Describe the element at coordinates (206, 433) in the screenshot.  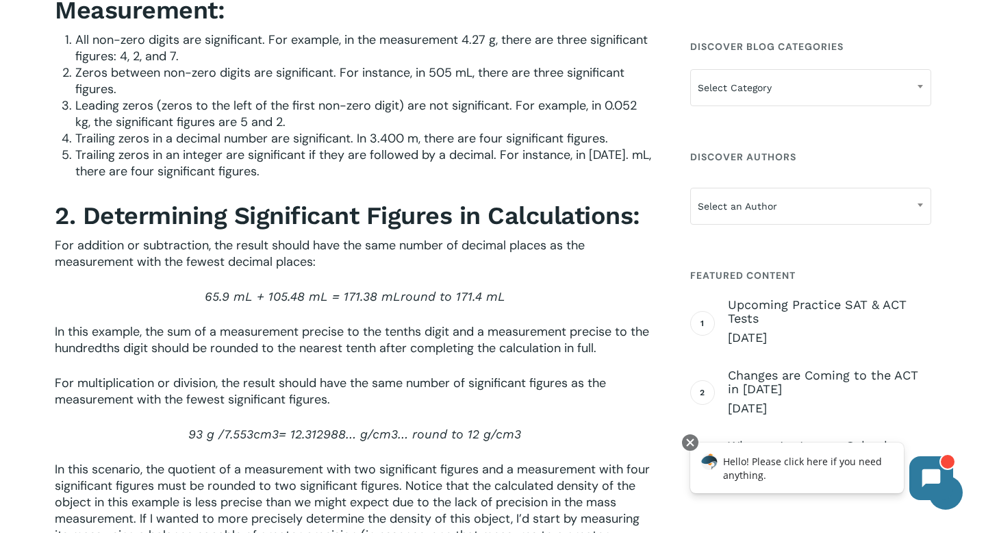
I see `span: 93 g /` at that location.